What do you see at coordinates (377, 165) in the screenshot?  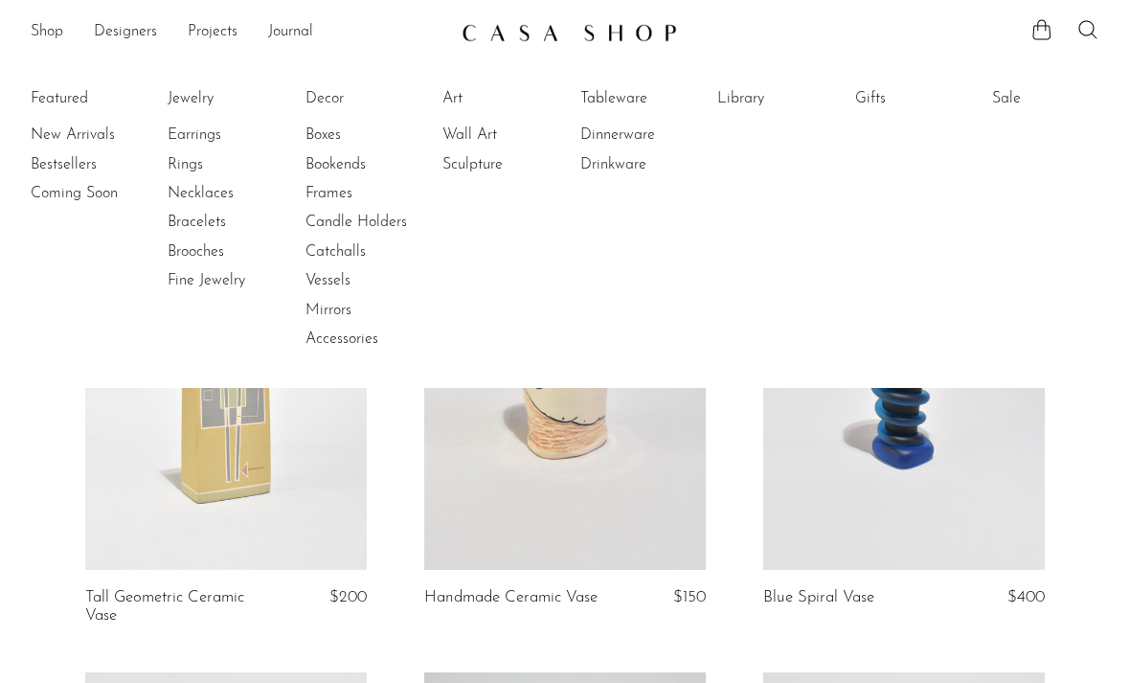 I see `a: Bookends` at bounding box center [377, 165].